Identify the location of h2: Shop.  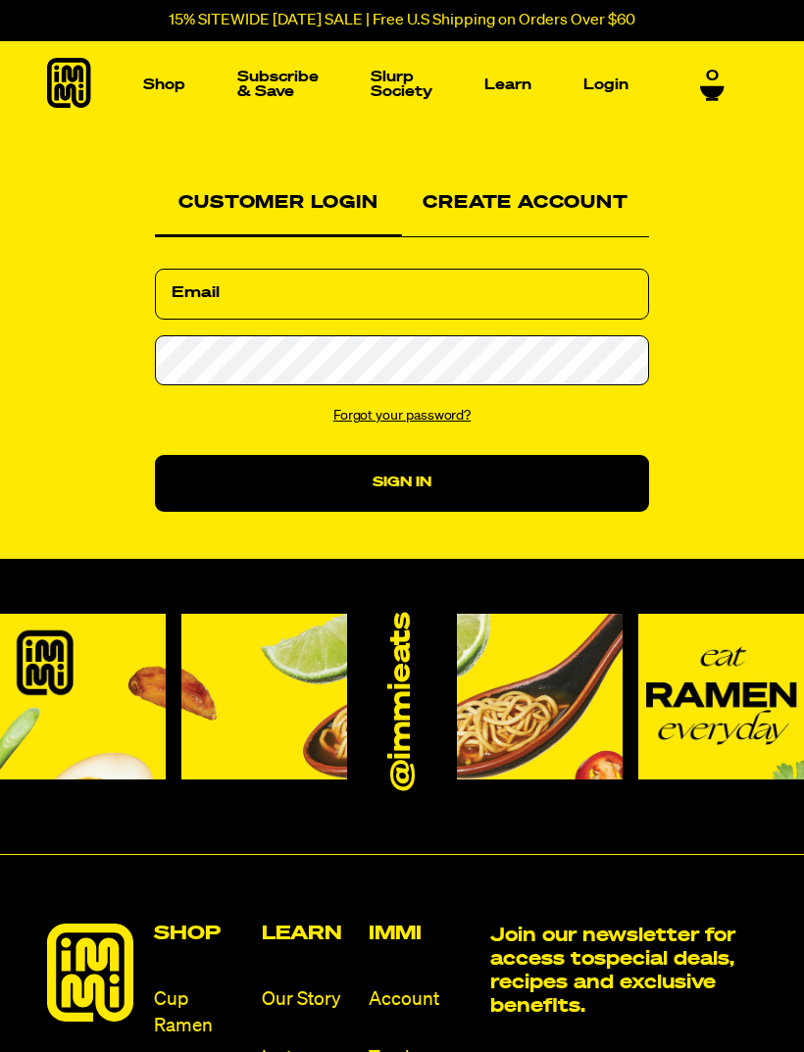
(199, 933).